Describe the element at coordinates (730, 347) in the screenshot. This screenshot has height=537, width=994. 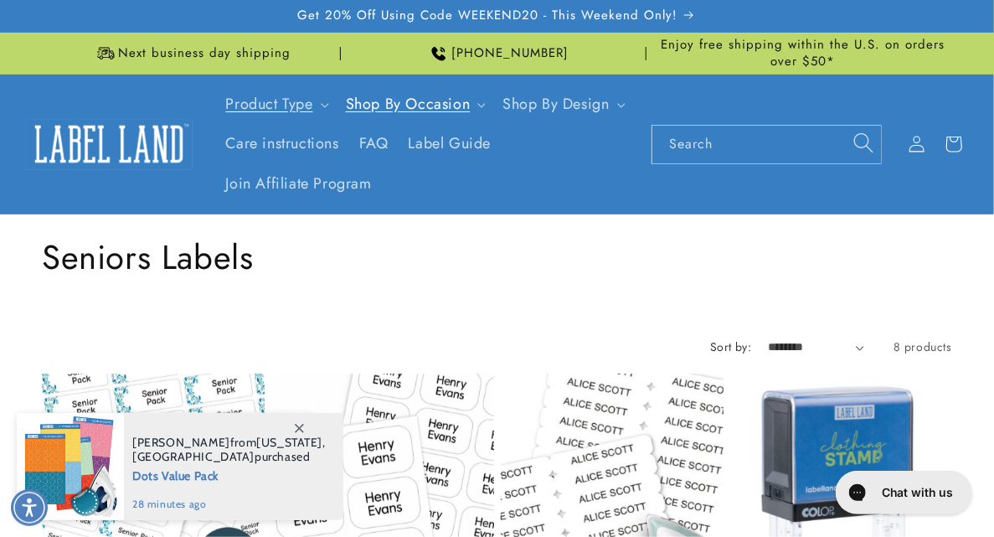
I see `label: Sort by:` at that location.